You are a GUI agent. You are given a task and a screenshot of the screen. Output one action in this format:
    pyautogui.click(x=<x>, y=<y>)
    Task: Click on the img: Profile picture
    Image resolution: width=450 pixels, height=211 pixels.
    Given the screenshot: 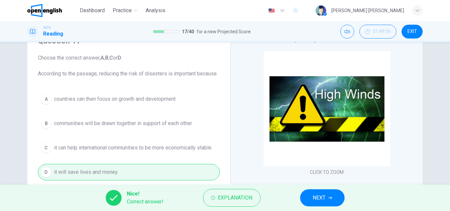 What is the action you would take?
    pyautogui.click(x=321, y=11)
    